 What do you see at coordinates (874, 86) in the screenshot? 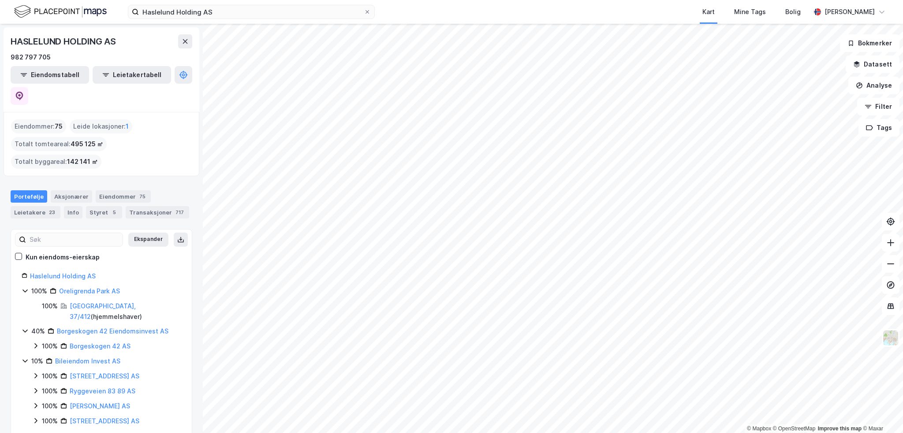
I see `button: Analyse` at bounding box center [874, 86].